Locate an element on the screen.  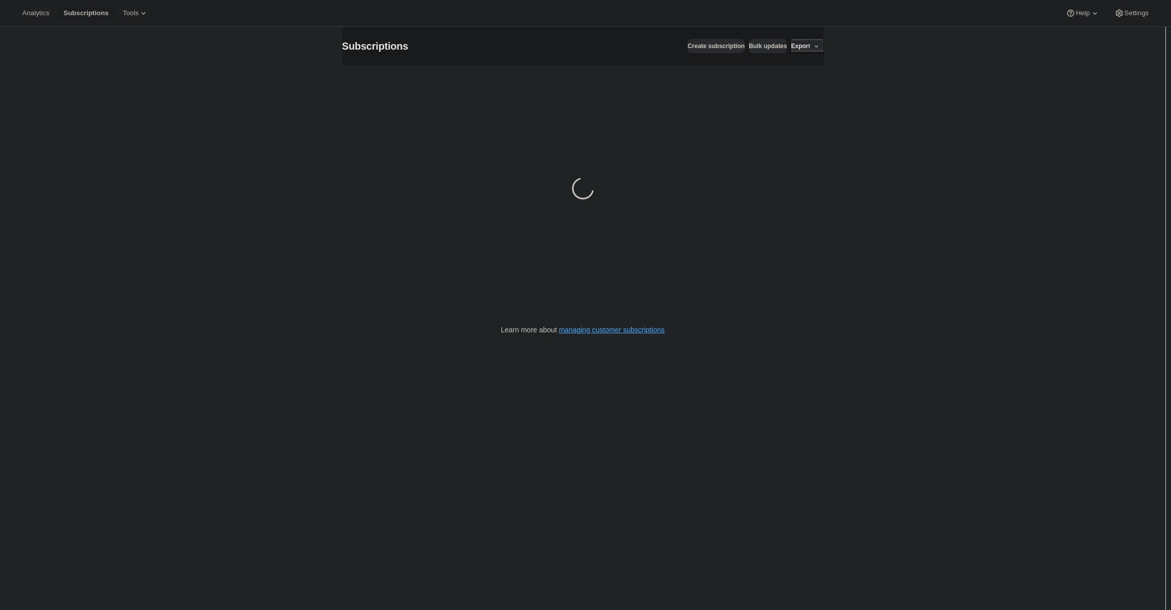
button: Bulk updates is located at coordinates (767, 46).